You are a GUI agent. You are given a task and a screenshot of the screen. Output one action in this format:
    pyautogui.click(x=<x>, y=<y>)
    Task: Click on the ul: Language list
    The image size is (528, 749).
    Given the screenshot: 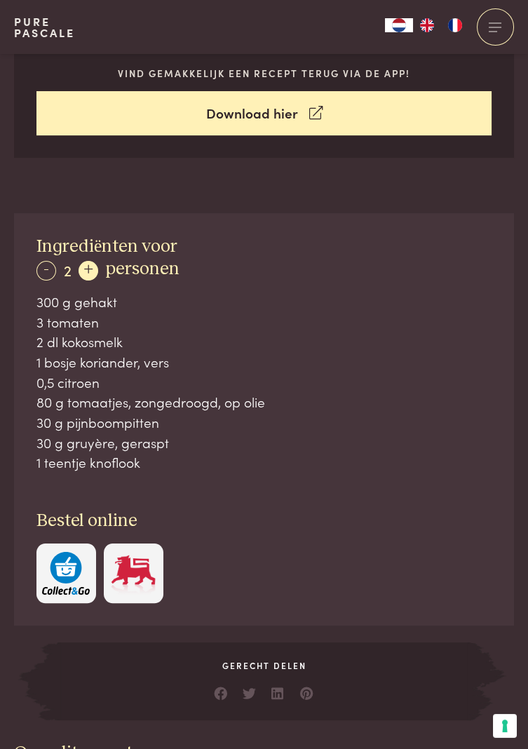 What is the action you would take?
    pyautogui.click(x=441, y=25)
    